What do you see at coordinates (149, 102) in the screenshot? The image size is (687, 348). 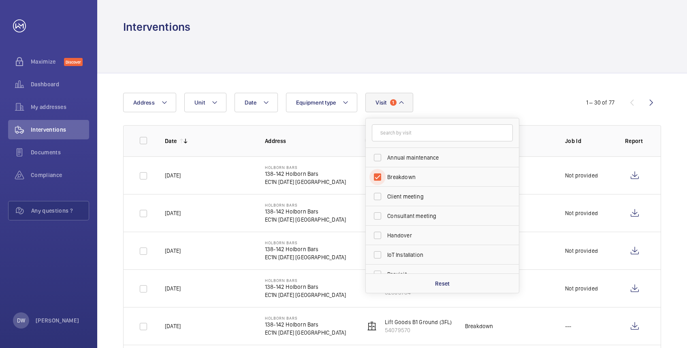 I see `button: Address` at bounding box center [149, 102].